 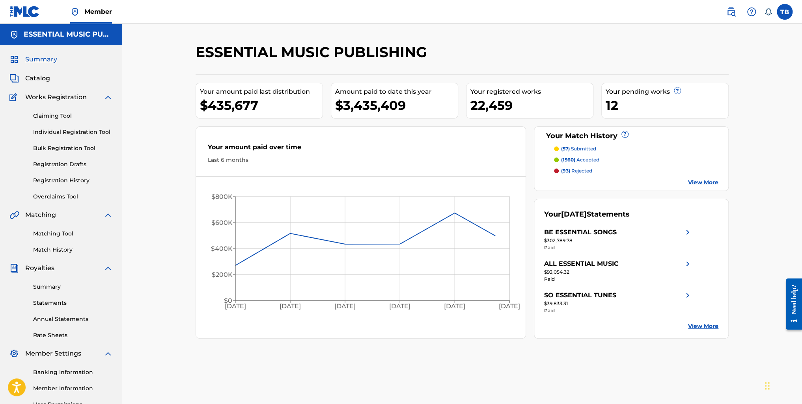 What do you see at coordinates (15, 97) in the screenshot?
I see `img: Works Registration` at bounding box center [15, 97].